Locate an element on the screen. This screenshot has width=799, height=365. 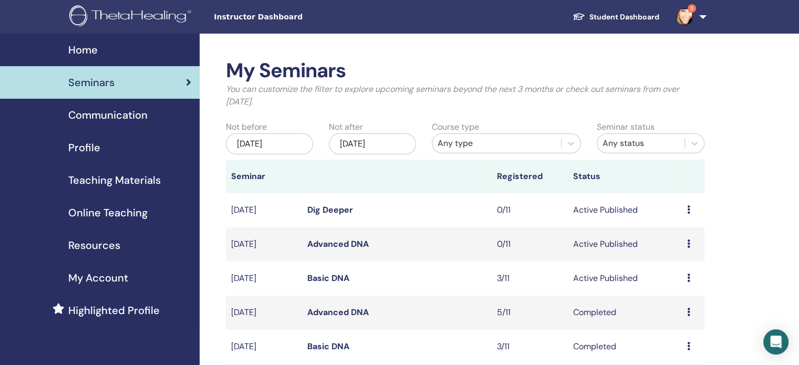
span: Seminars is located at coordinates (91, 82).